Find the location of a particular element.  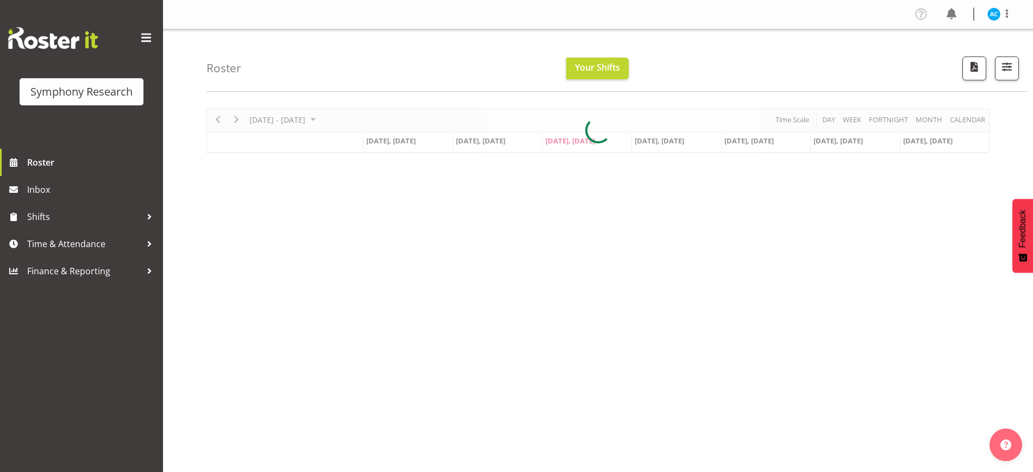

img: abbey-craib10174.jpg is located at coordinates (994, 14).